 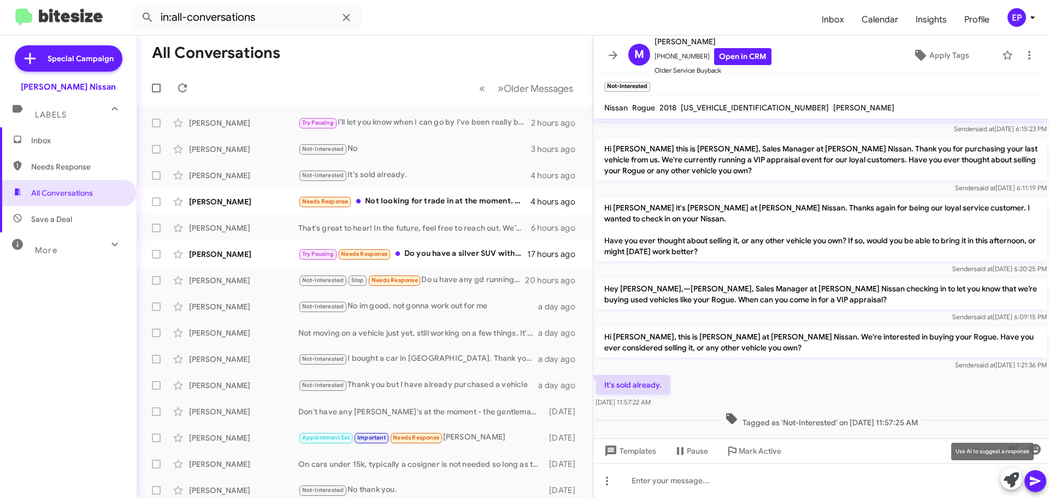 I want to click on a: Calendar, so click(x=880, y=20).